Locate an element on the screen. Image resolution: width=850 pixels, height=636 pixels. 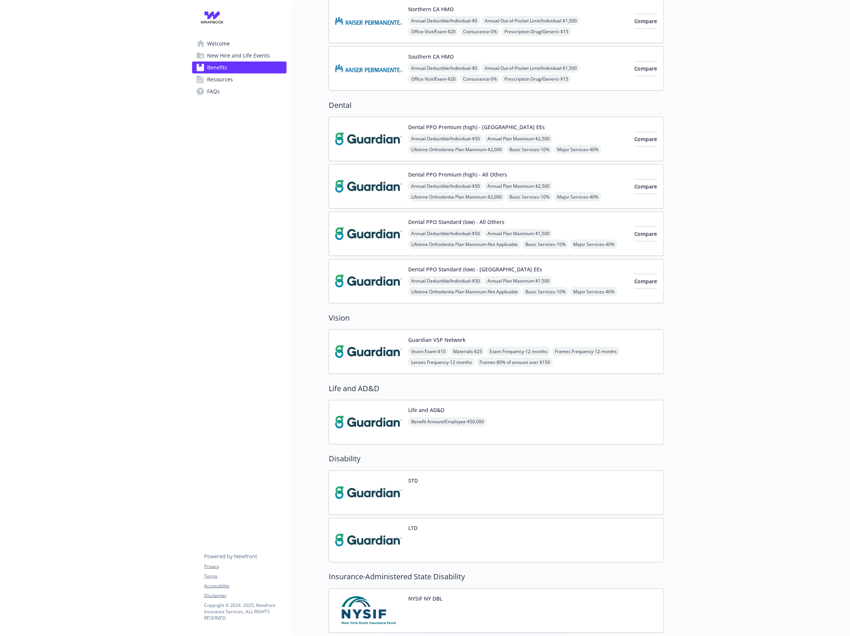
a: Accessibility is located at coordinates (245, 586).